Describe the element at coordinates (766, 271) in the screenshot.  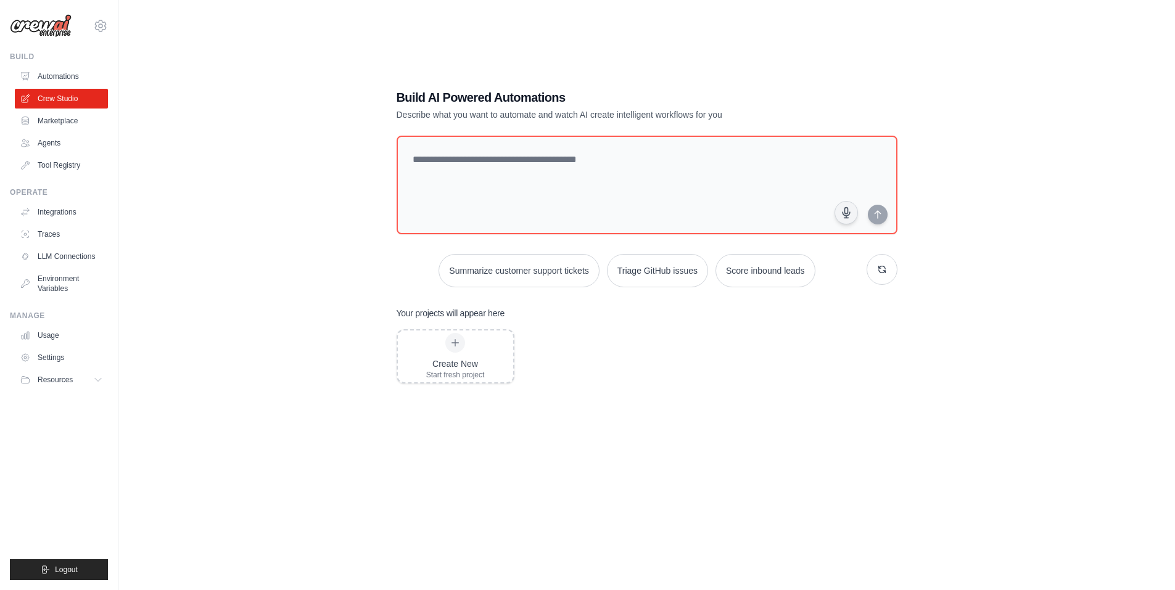
I see `button: Score inbound leads` at that location.